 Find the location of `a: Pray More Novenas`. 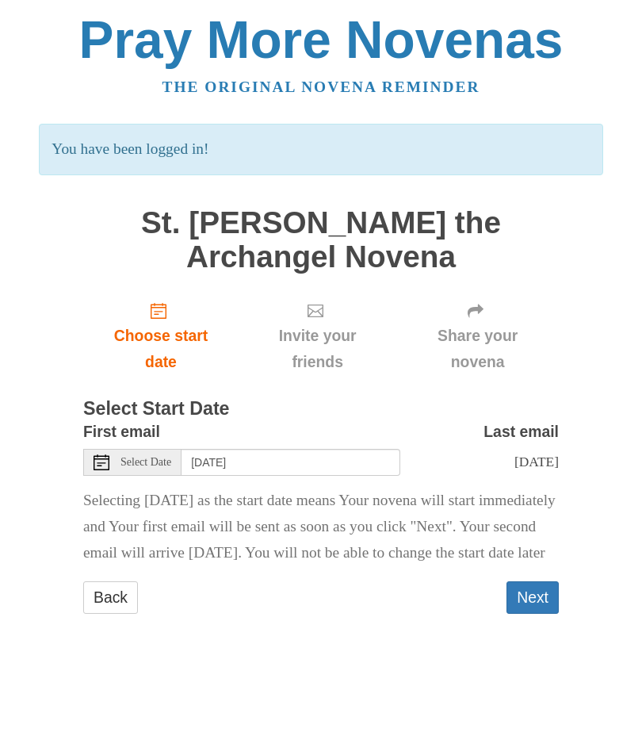

a: Pray More Novenas is located at coordinates (321, 40).